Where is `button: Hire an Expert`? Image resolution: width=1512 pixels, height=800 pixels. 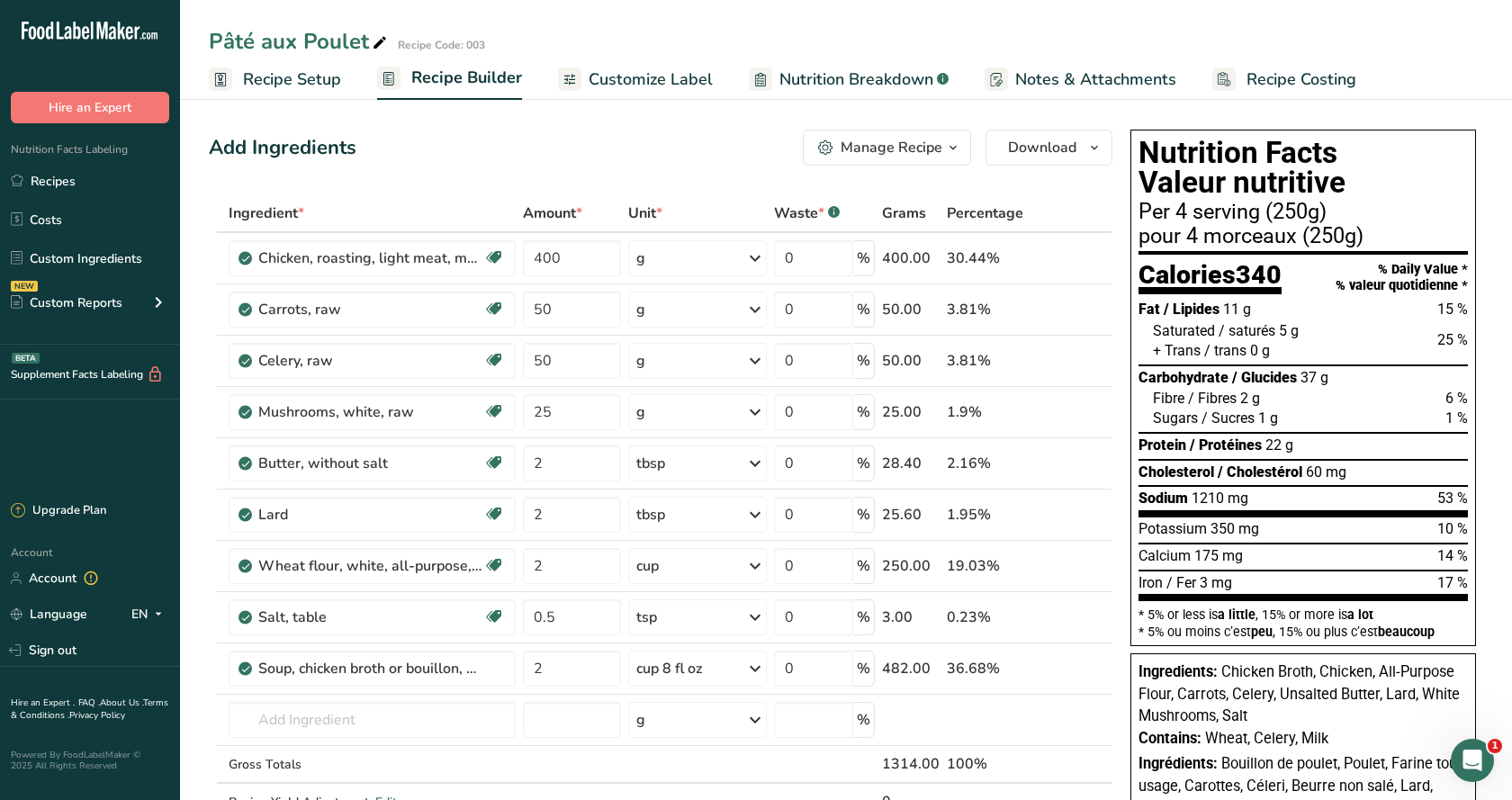
button: Hire an Expert is located at coordinates (90, 107).